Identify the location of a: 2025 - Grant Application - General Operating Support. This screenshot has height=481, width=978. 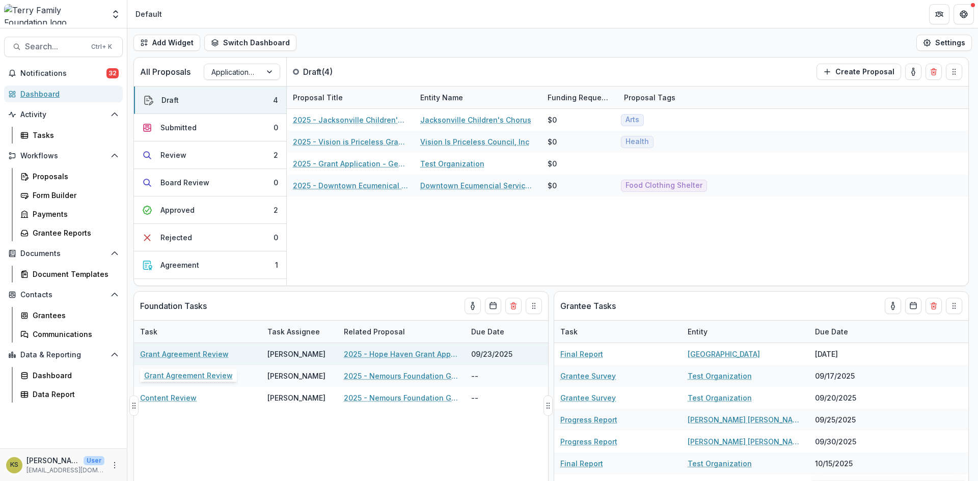
(350, 163).